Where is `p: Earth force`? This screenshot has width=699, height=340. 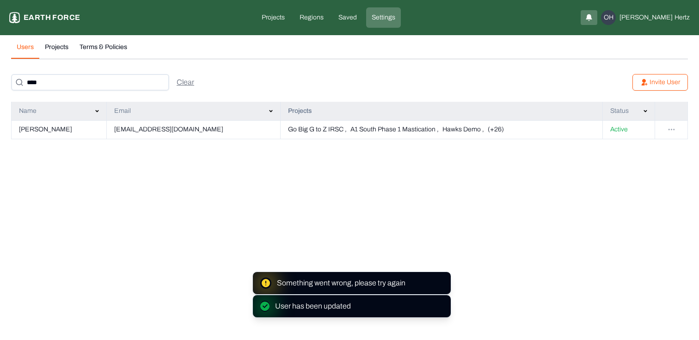 p: Earth force is located at coordinates (52, 18).